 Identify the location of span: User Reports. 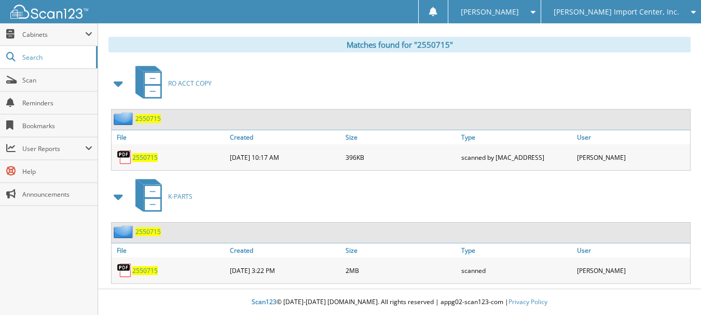
(53, 148).